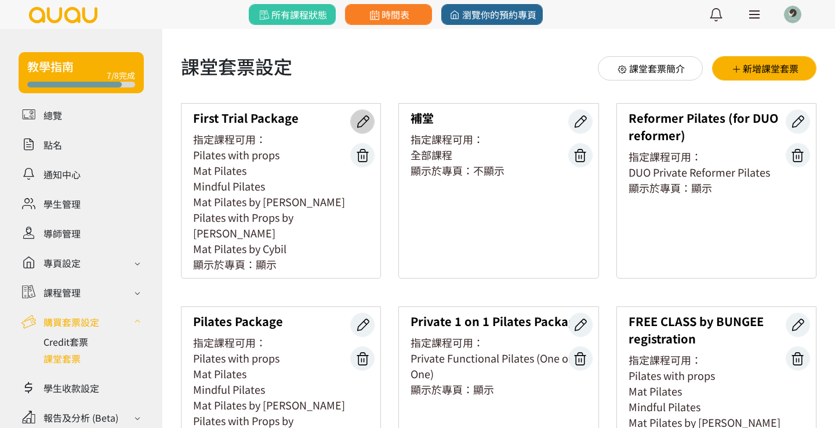  What do you see at coordinates (716, 127) in the screenshot?
I see `div: Reformer Pilates (for DUO reformer)` at bounding box center [716, 127].